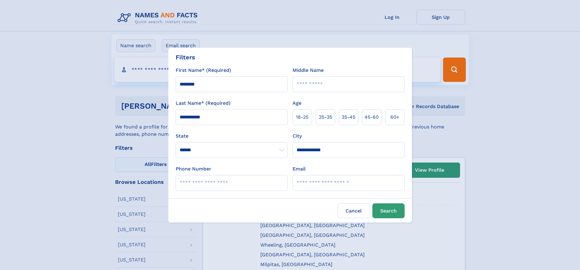 This screenshot has height=270, width=580. What do you see at coordinates (308, 70) in the screenshot?
I see `label: Middle Name` at bounding box center [308, 70].